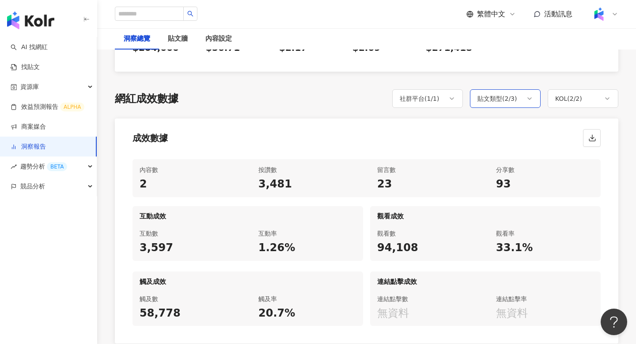  I want to click on div: 互動成效, so click(248, 214).